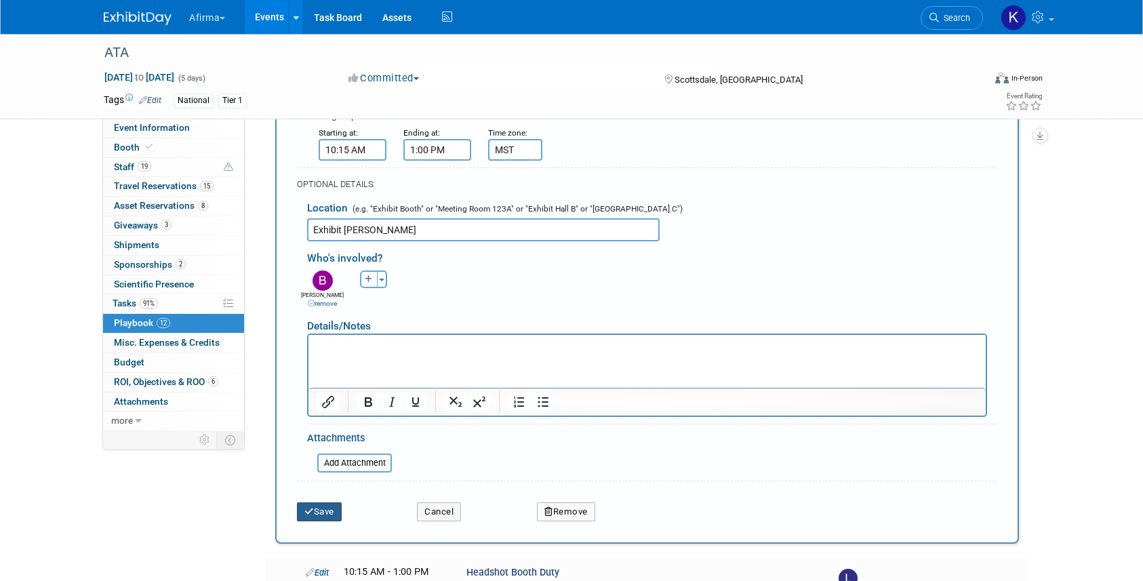 Image resolution: width=1143 pixels, height=581 pixels. What do you see at coordinates (174, 323) in the screenshot?
I see `a: Playbook12` at bounding box center [174, 323].